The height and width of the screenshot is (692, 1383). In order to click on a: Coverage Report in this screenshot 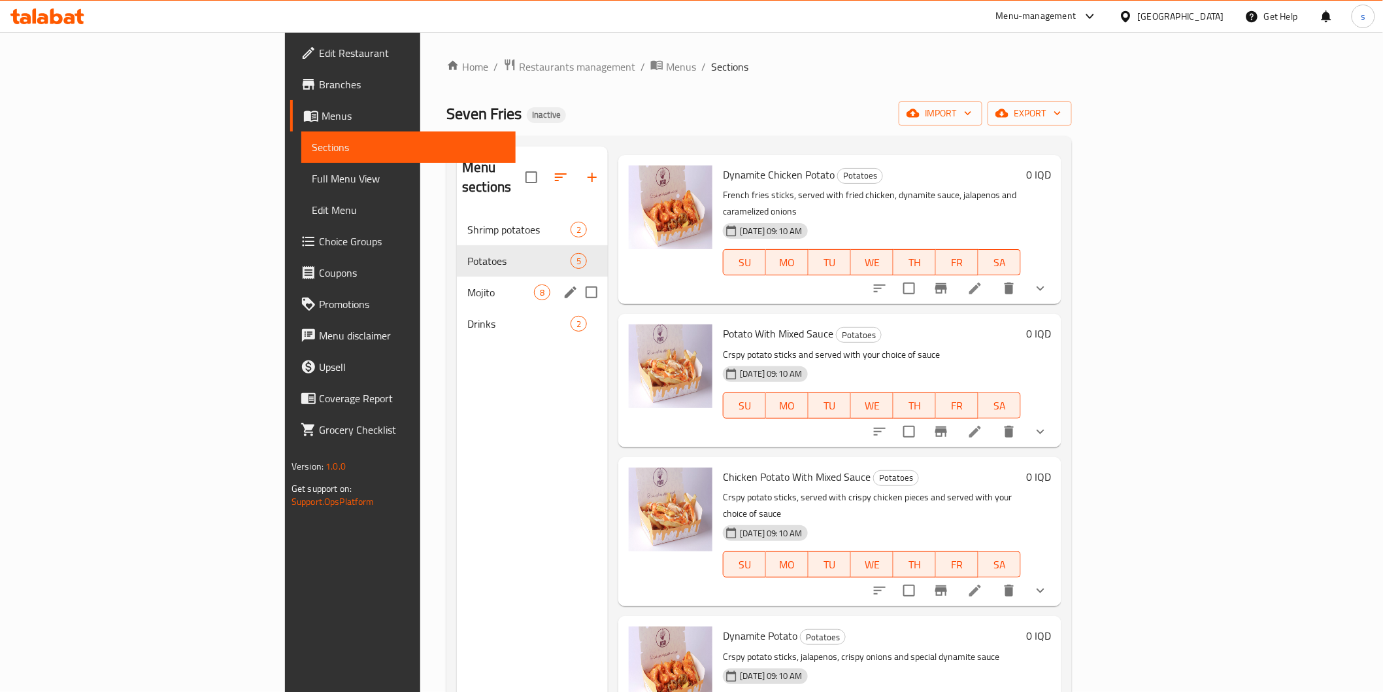, I will do `click(403, 398)`.